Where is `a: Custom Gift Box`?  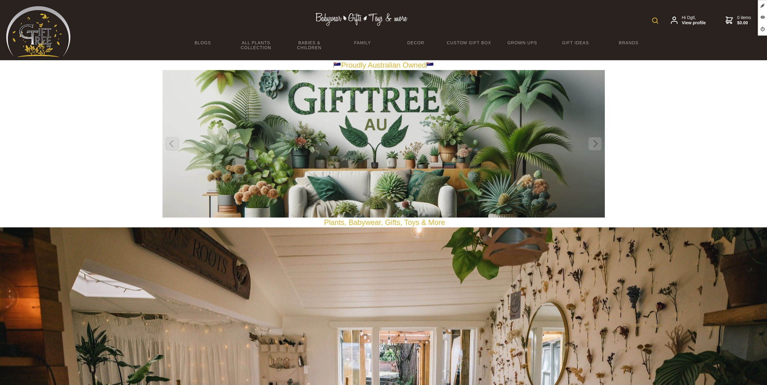 a: Custom Gift Box is located at coordinates (469, 43).